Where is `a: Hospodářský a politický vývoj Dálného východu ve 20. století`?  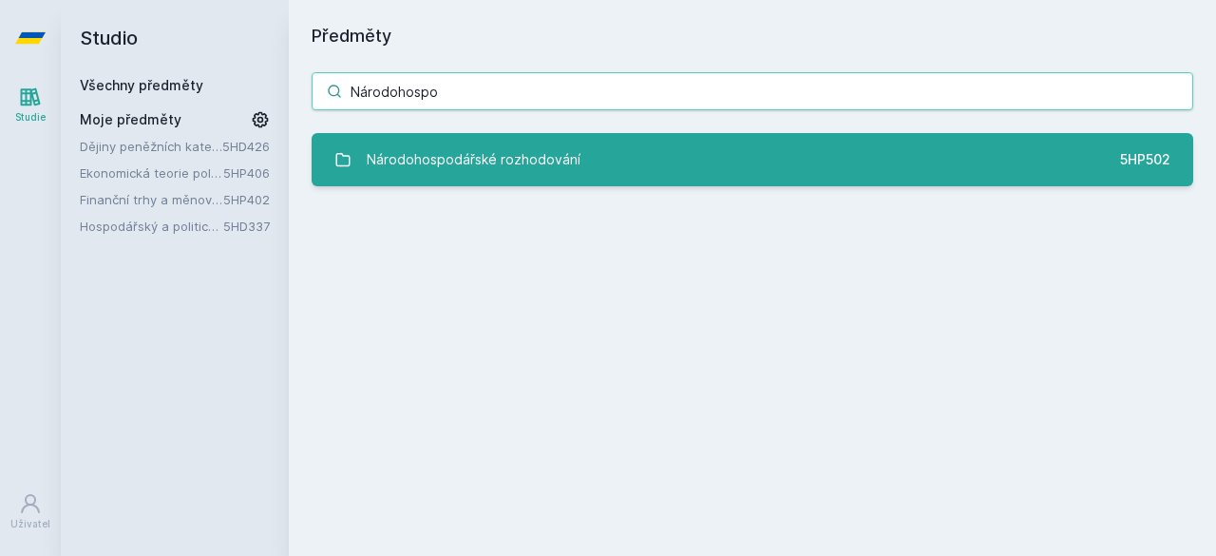
a: Hospodářský a politický vývoj Dálného východu ve 20. století is located at coordinates (151, 226).